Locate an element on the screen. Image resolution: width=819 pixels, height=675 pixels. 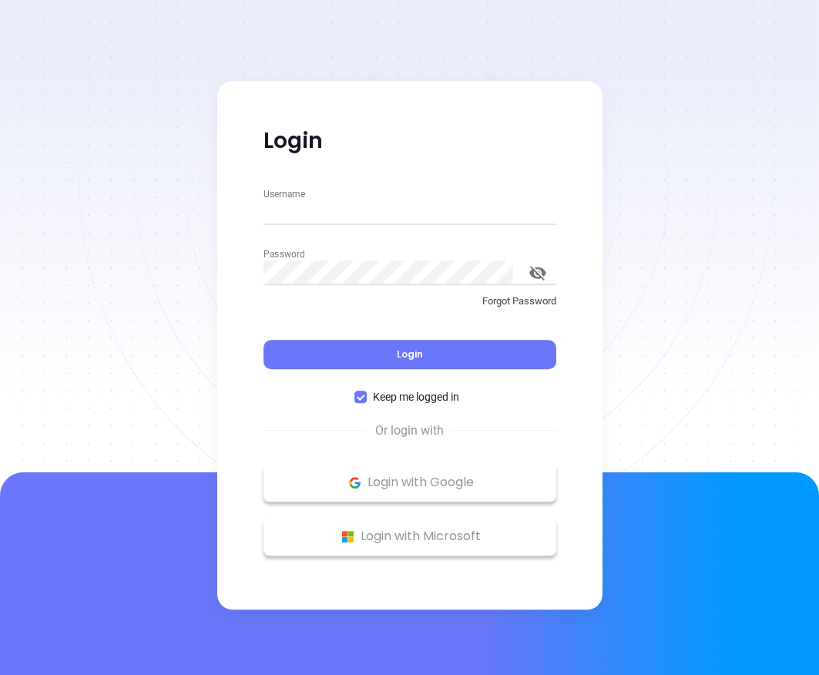
span: Or login with is located at coordinates (409, 431).